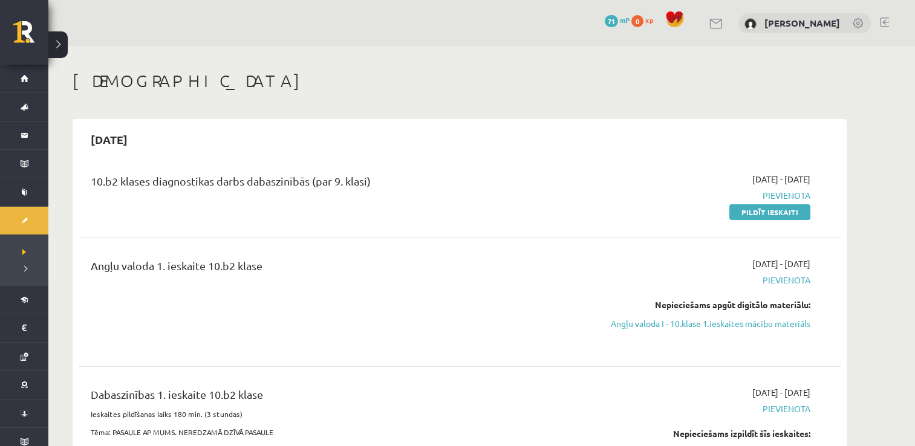 This screenshot has width=915, height=446. What do you see at coordinates (327, 414) in the screenshot?
I see `p: Ieskaites pildīšanas laiks 180 min. (3 stundas)` at bounding box center [327, 414].